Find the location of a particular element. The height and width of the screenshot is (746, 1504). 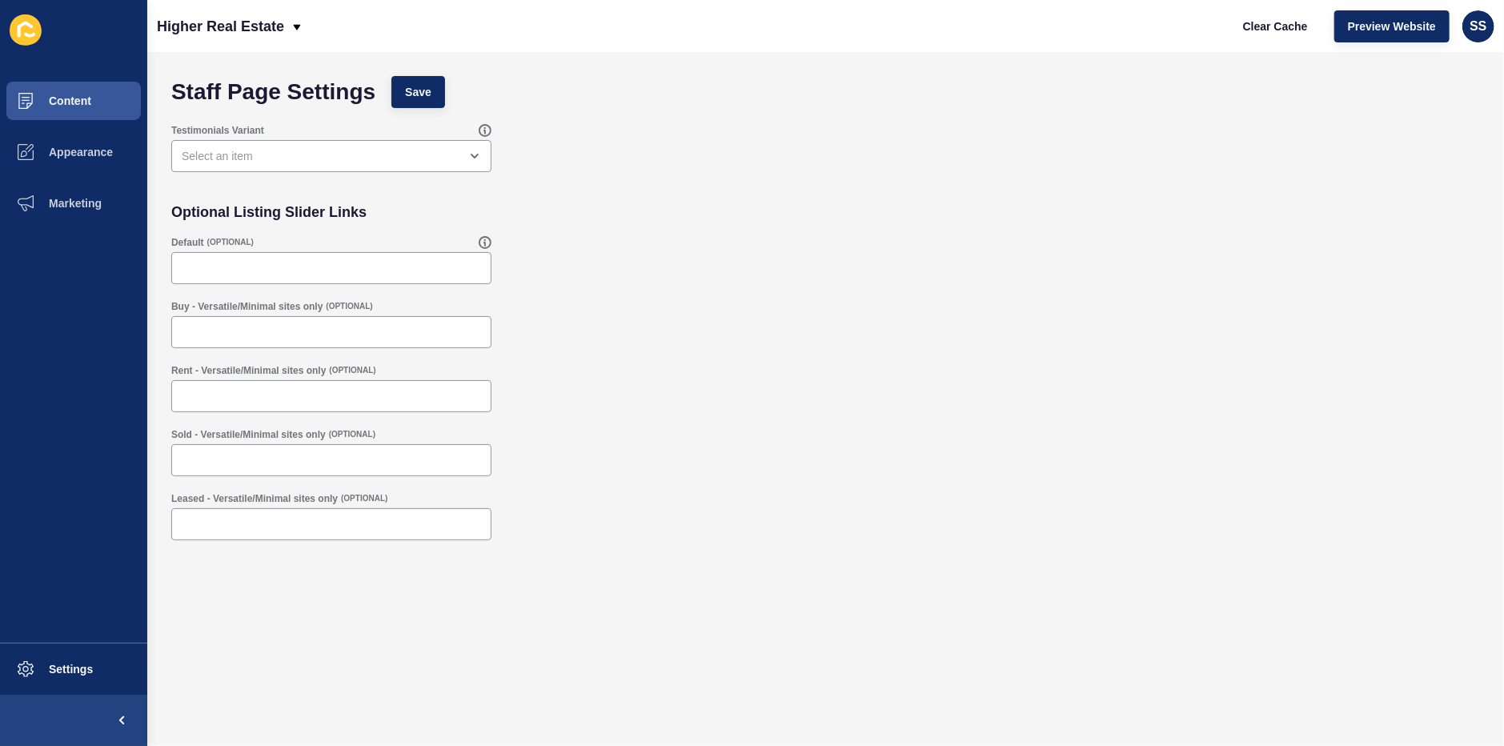

span: Save is located at coordinates (418, 92).